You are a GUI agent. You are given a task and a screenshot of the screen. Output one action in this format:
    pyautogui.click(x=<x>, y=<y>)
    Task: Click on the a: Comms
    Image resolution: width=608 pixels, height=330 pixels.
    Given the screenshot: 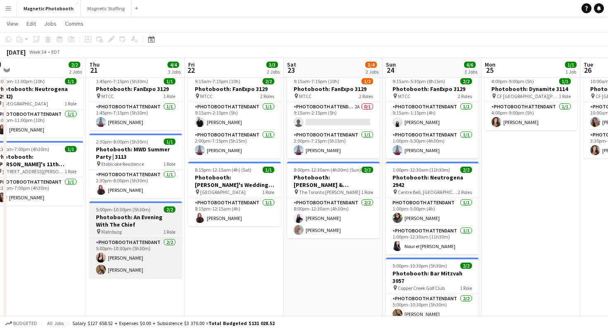 What is the action you would take?
    pyautogui.click(x=74, y=24)
    